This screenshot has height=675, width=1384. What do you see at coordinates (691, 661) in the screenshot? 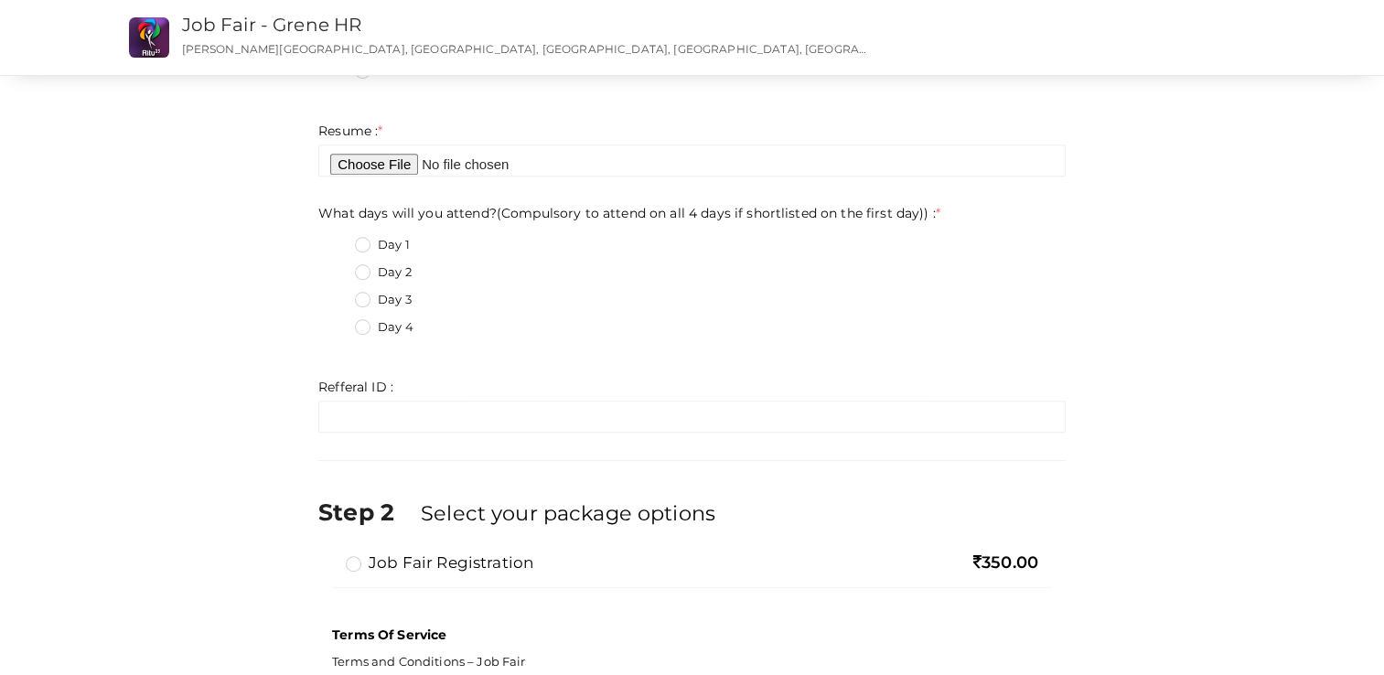
I see `p: Terms and Conditions – Job Fair` at bounding box center [691, 661].